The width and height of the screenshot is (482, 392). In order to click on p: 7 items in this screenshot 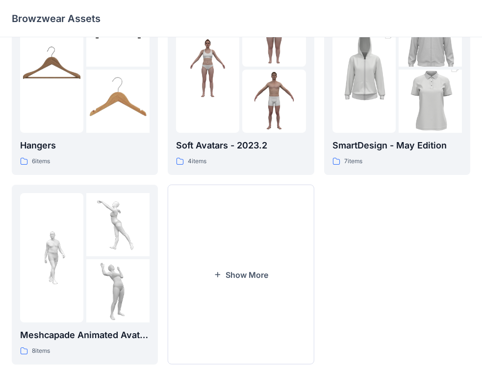, I will do `click(353, 161)`.